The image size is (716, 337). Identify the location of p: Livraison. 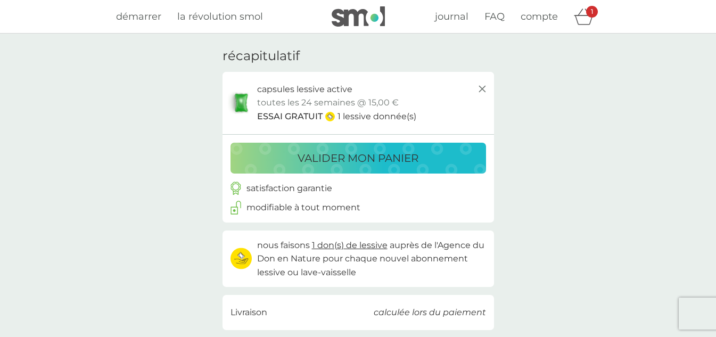
(248, 312).